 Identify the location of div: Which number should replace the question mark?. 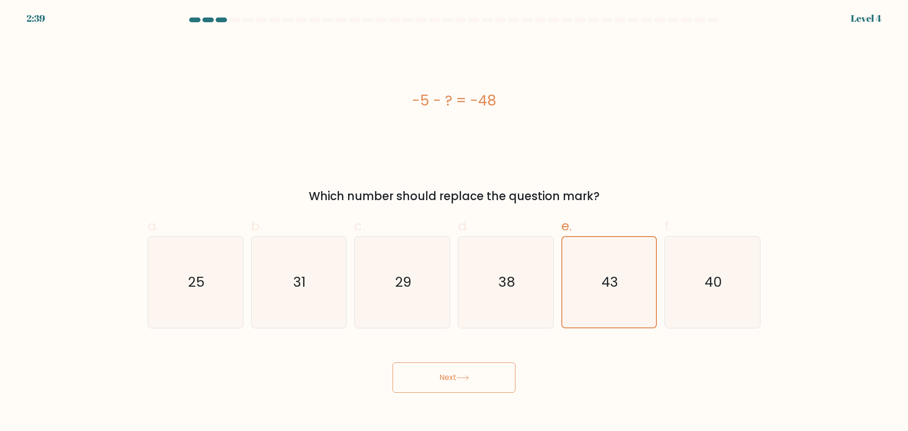
(454, 196).